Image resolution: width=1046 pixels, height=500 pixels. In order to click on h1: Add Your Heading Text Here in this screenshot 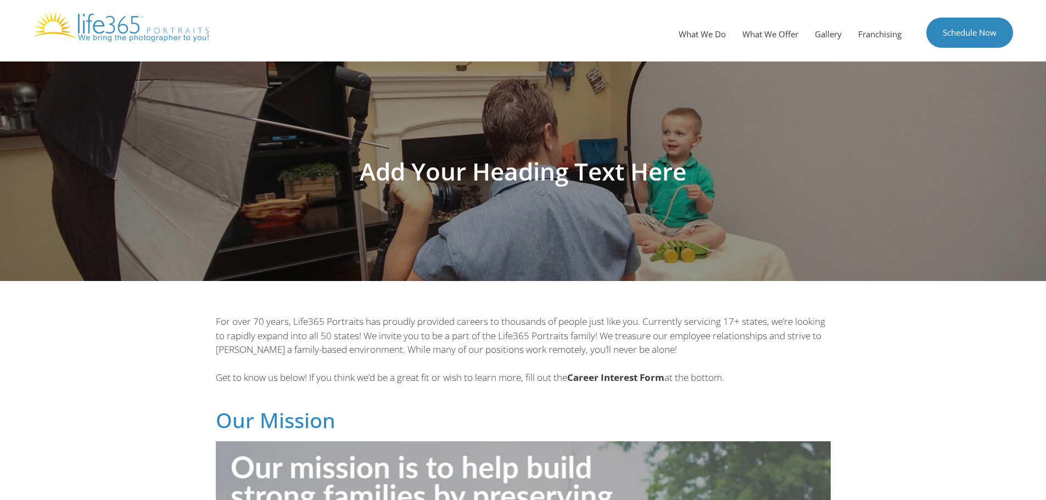, I will do `click(523, 171)`.